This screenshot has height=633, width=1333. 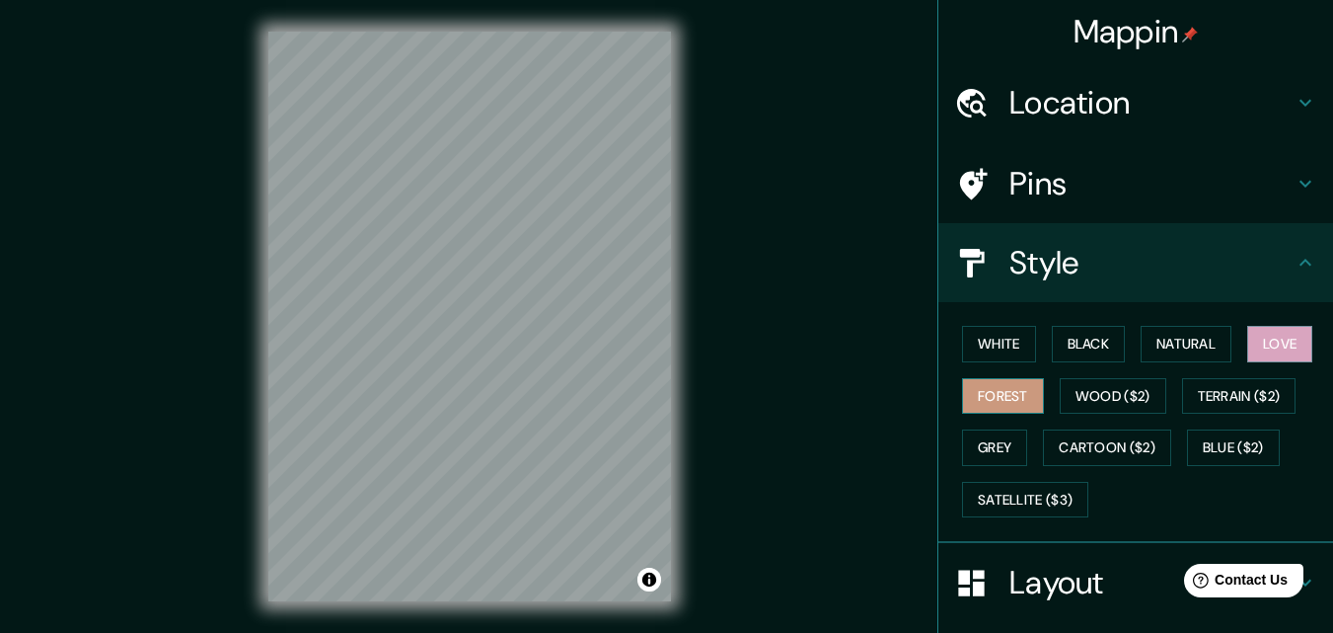 What do you see at coordinates (1186, 343) in the screenshot?
I see `button: Natural` at bounding box center [1186, 343].